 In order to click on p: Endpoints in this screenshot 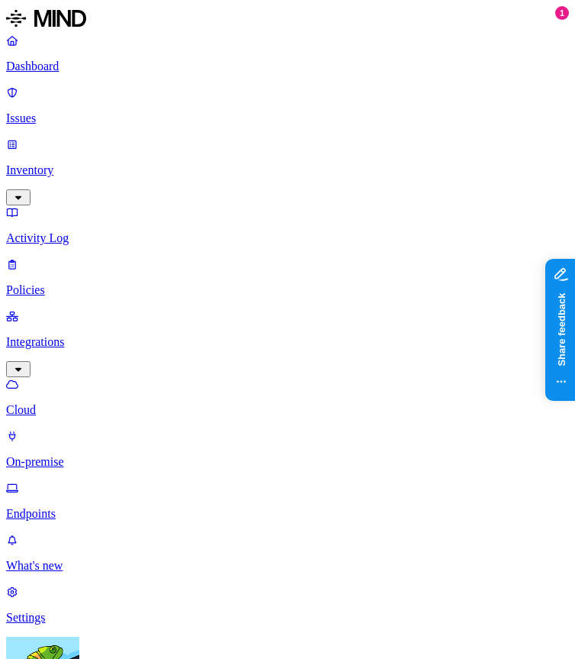, I will do `click(288, 514)`.